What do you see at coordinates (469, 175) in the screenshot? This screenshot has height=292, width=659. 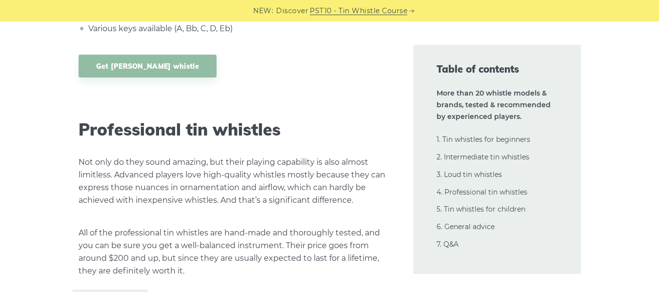 I see `a: 3. Loud tin whistles` at bounding box center [469, 175].